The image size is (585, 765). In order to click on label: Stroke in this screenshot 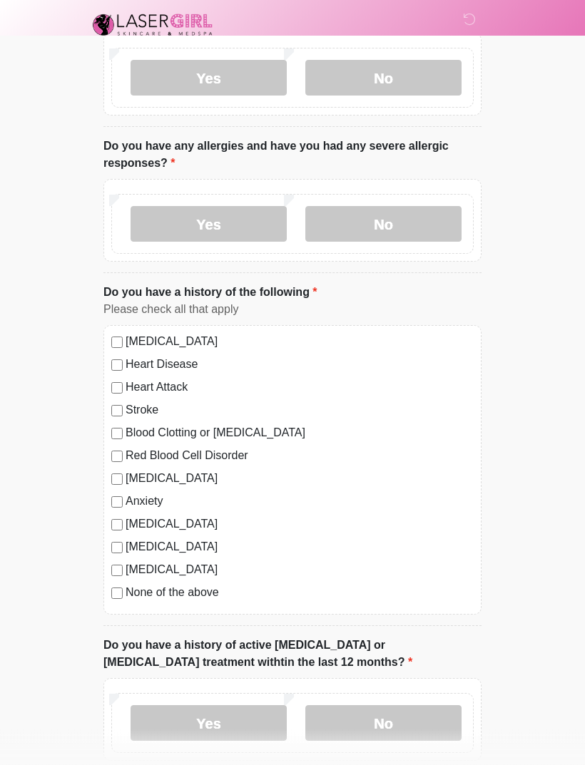, I will do `click(299, 411)`.